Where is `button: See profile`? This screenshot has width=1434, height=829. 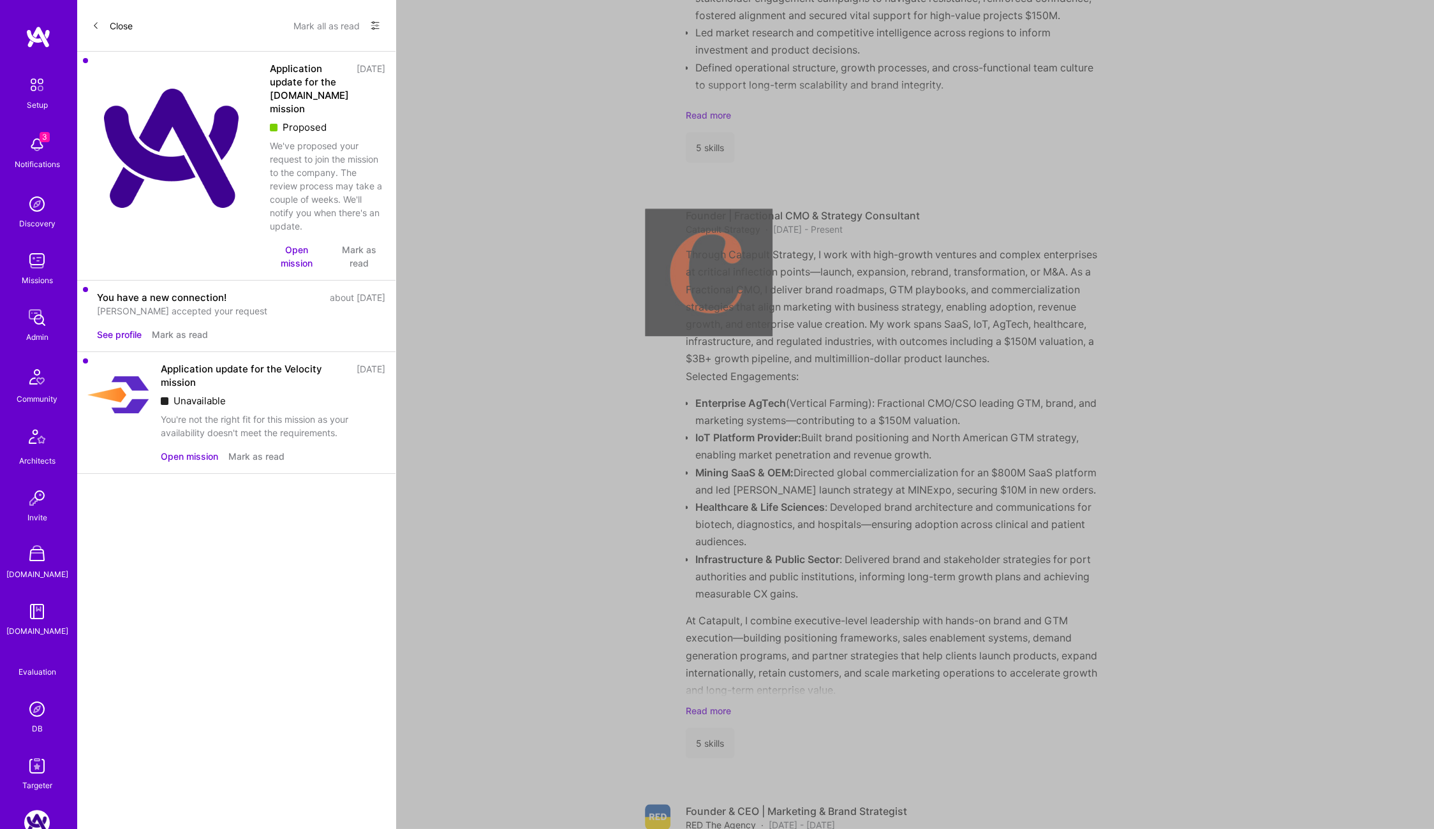
button: See profile is located at coordinates (119, 334).